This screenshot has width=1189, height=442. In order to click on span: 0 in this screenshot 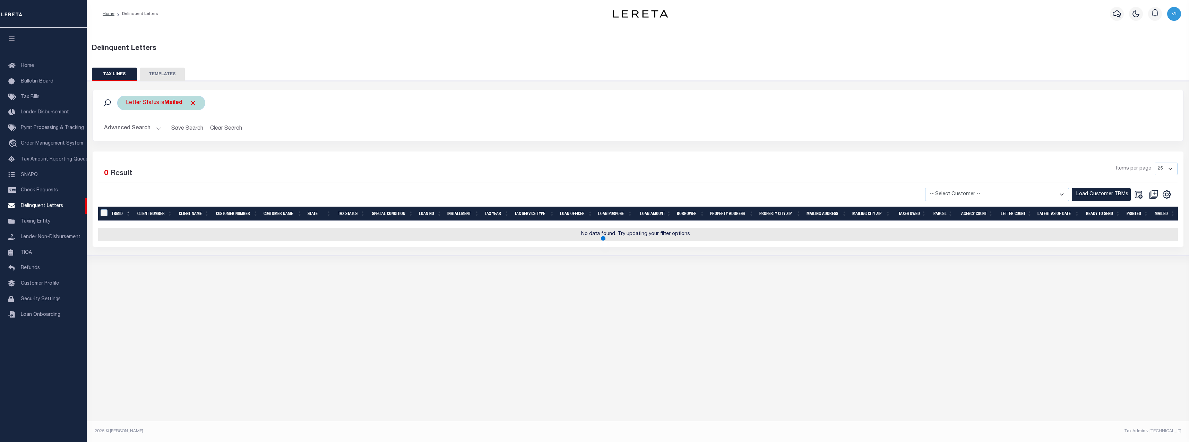, I will do `click(106, 173)`.